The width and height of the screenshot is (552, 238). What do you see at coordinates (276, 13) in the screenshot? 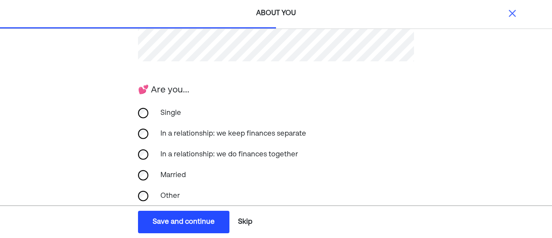
I see `div: ABOUT YOU` at bounding box center [276, 13].